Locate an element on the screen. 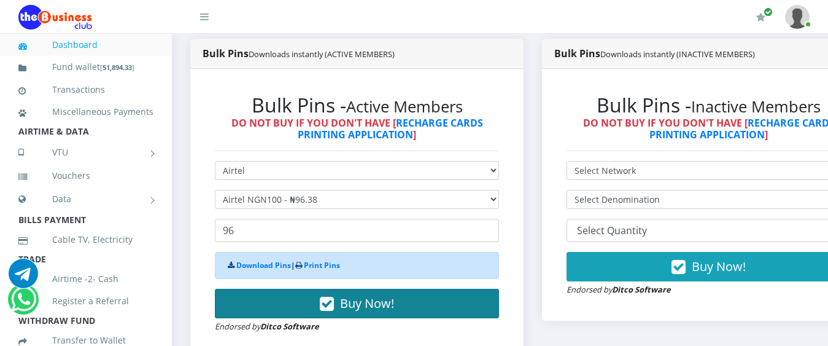 Image resolution: width=828 pixels, height=346 pixels. small: Downloads instantly (ACTIVE MEMBERS) is located at coordinates (322, 54).